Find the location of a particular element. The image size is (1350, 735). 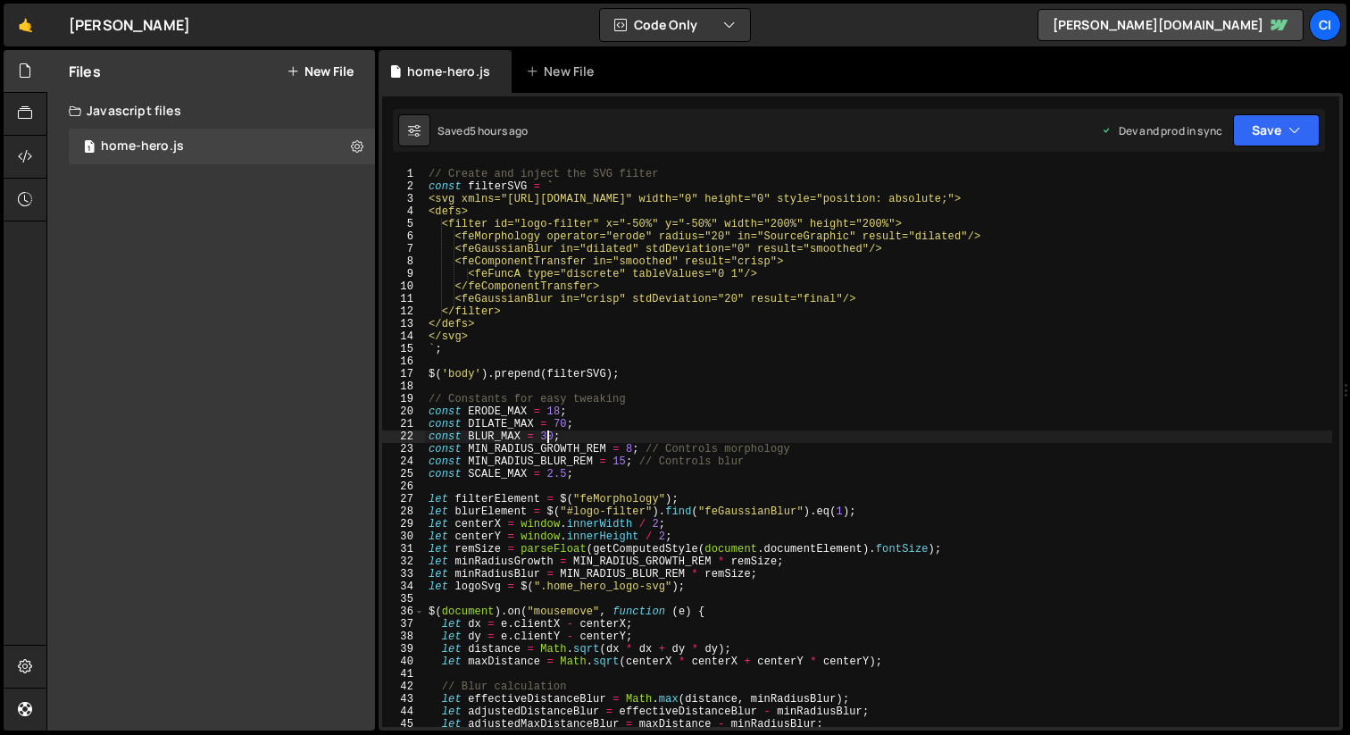

div: 13 is located at coordinates (404, 324).